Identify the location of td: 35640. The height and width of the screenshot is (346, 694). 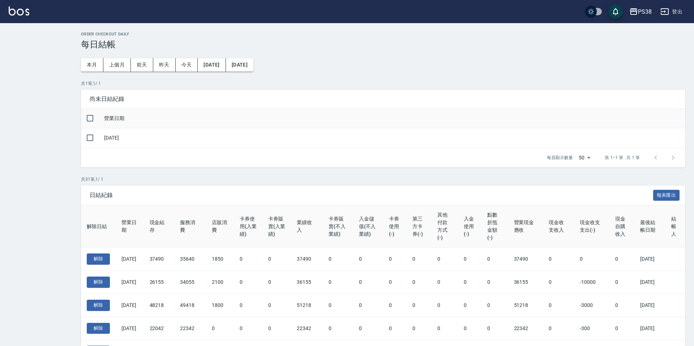
(190, 259).